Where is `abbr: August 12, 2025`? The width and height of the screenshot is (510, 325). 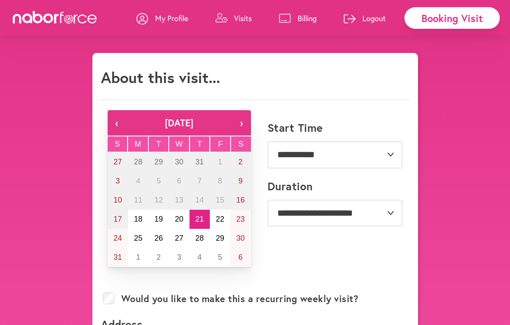
abbr: August 12, 2025 is located at coordinates (159, 200).